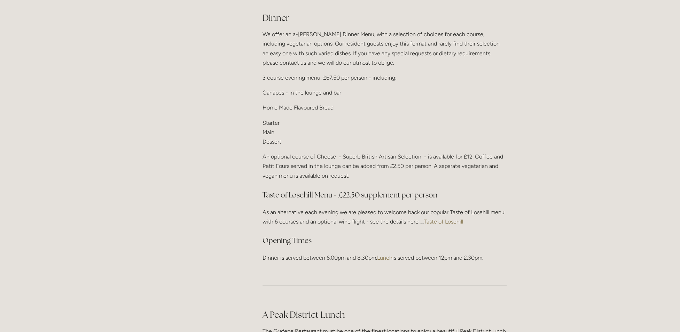 The width and height of the screenshot is (680, 332). I want to click on p: 3 course evening menu: £67.50 per person - including:, so click(384, 78).